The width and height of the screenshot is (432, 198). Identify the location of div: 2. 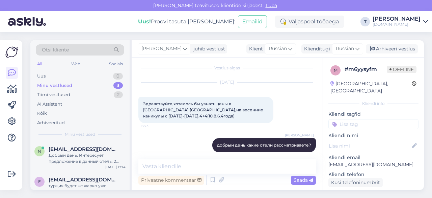
(118, 95).